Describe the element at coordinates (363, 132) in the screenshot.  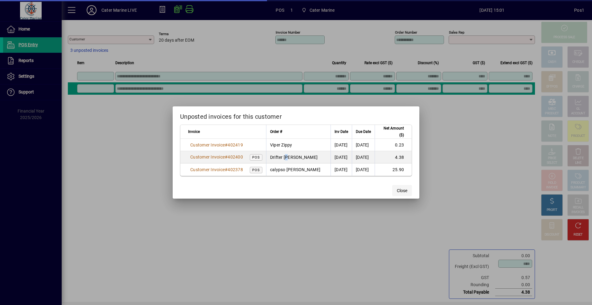
I see `span: Due Date` at that location.